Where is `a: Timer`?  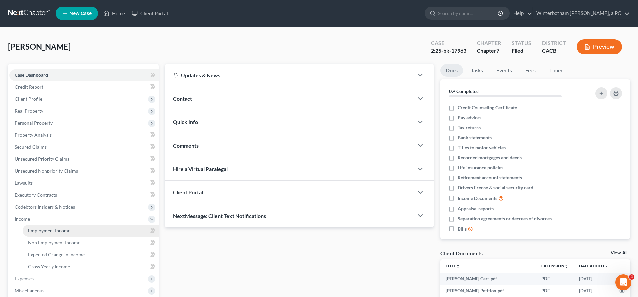 a: Timer is located at coordinates (556, 70).